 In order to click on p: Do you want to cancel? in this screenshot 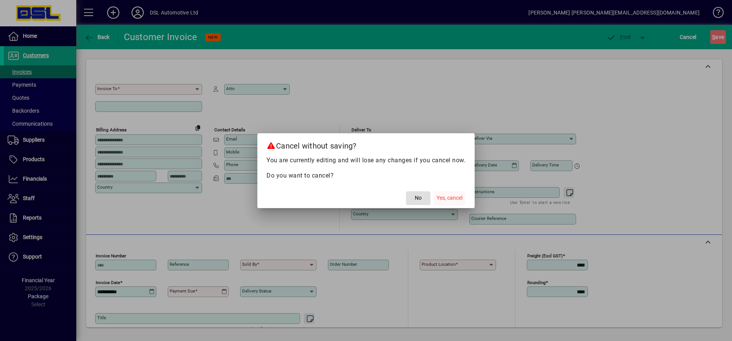, I will do `click(366, 175)`.